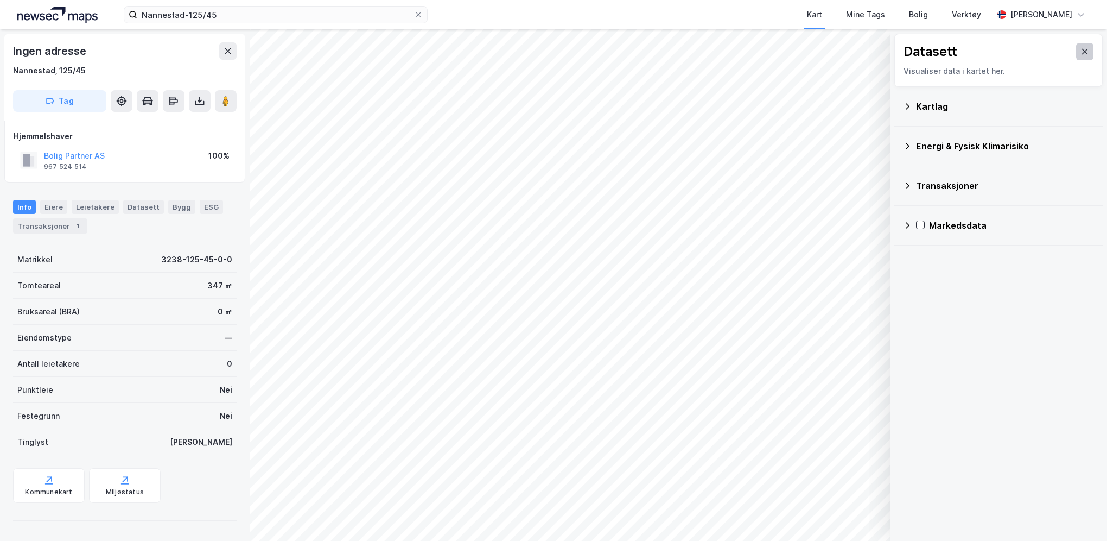 The width and height of the screenshot is (1107, 541). What do you see at coordinates (33, 442) in the screenshot?
I see `div: Tinglyst` at bounding box center [33, 442].